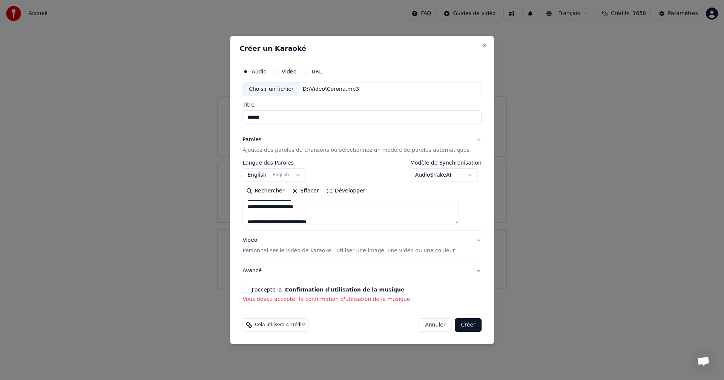 Image resolution: width=724 pixels, height=380 pixels. What do you see at coordinates (317, 72) in the screenshot?
I see `label: URL` at bounding box center [317, 72].